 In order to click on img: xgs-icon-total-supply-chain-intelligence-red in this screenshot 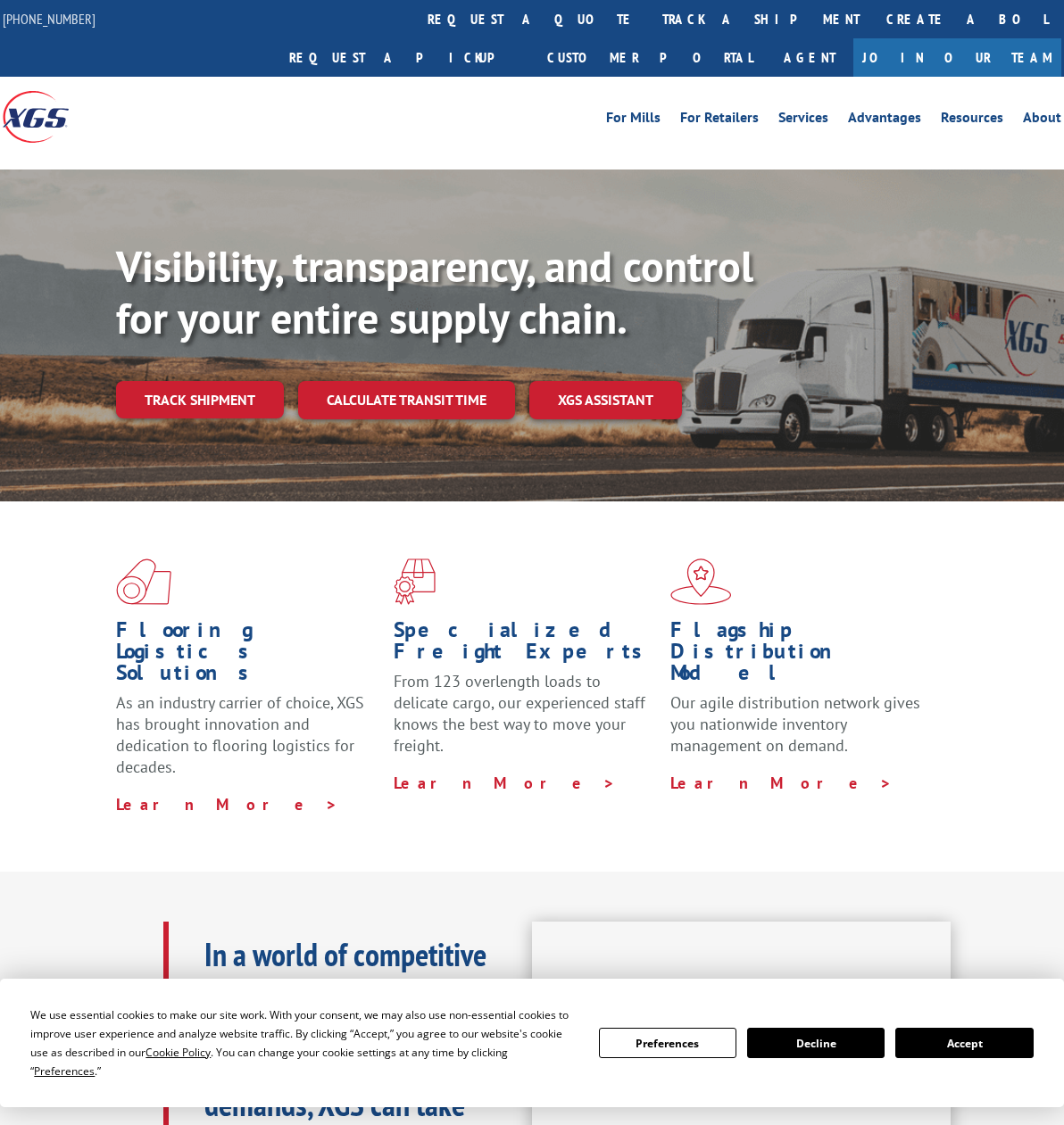, I will do `click(144, 582)`.